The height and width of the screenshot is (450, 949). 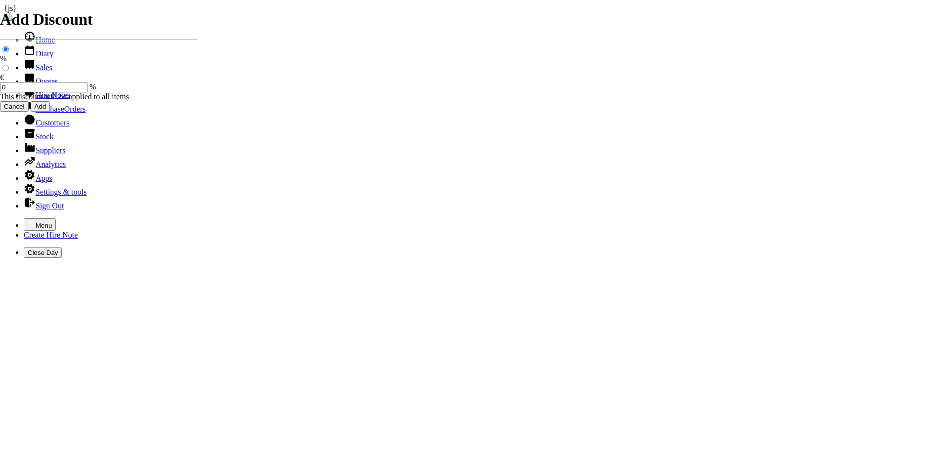 What do you see at coordinates (50, 235) in the screenshot?
I see `a: Create Hire Note` at bounding box center [50, 235].